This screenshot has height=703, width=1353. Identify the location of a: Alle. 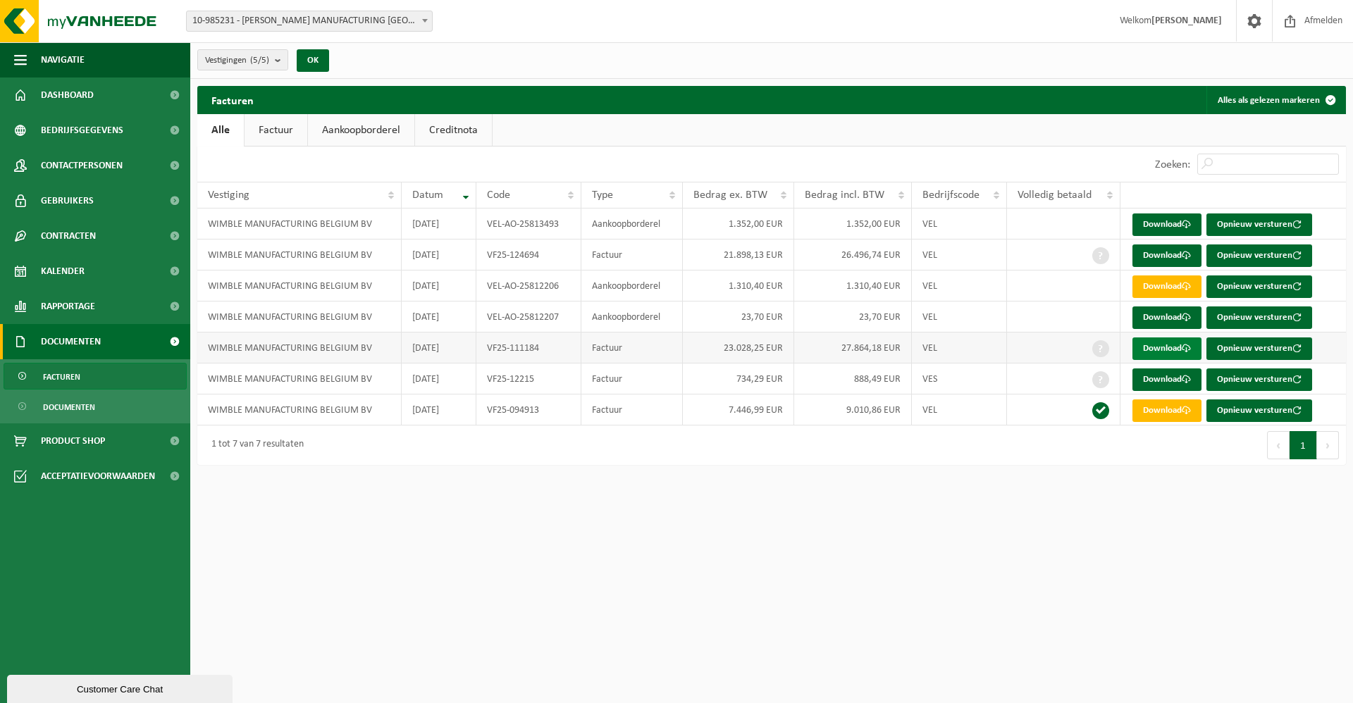
(221, 130).